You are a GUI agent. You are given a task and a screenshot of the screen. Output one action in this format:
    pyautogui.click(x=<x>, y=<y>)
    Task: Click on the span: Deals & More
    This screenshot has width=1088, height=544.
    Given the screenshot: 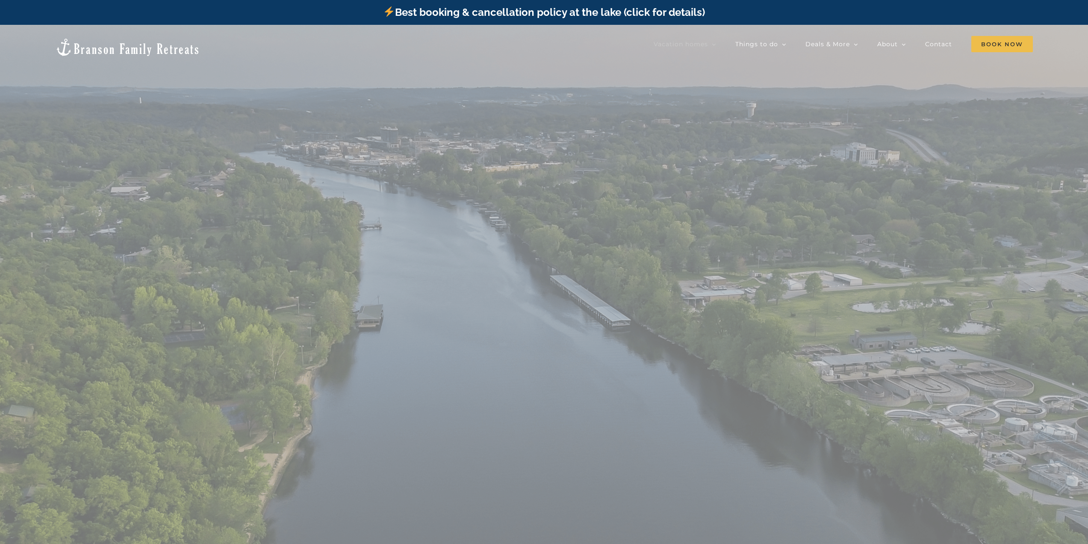 What is the action you would take?
    pyautogui.click(x=828, y=44)
    